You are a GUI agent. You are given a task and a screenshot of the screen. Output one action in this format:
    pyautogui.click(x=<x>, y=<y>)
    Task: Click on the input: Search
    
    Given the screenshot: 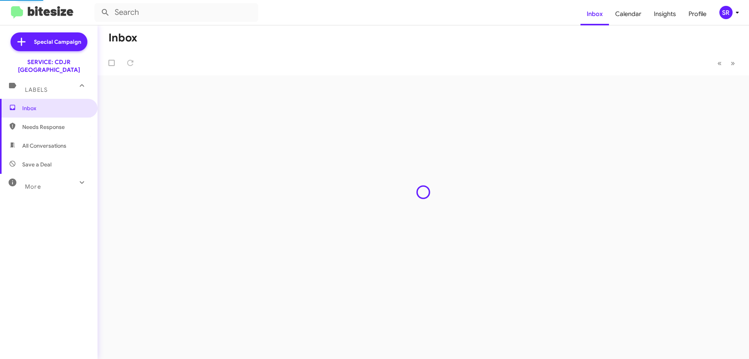 What is the action you would take?
    pyautogui.click(x=176, y=12)
    